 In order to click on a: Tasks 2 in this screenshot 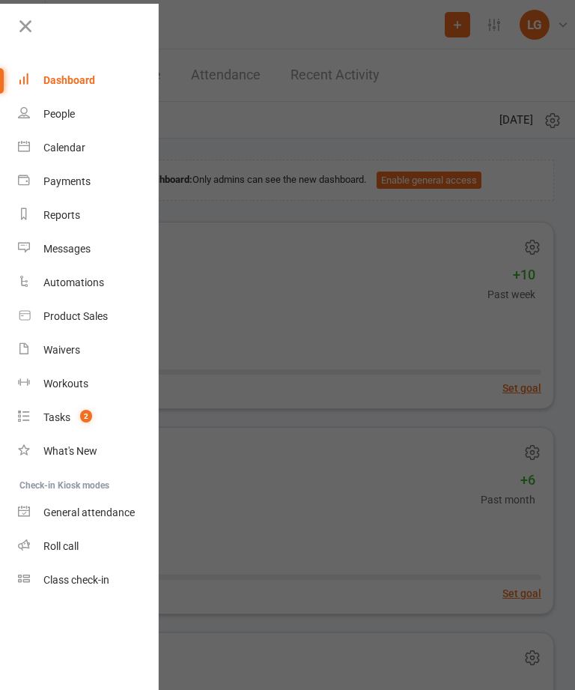, I will do `click(88, 417)`.